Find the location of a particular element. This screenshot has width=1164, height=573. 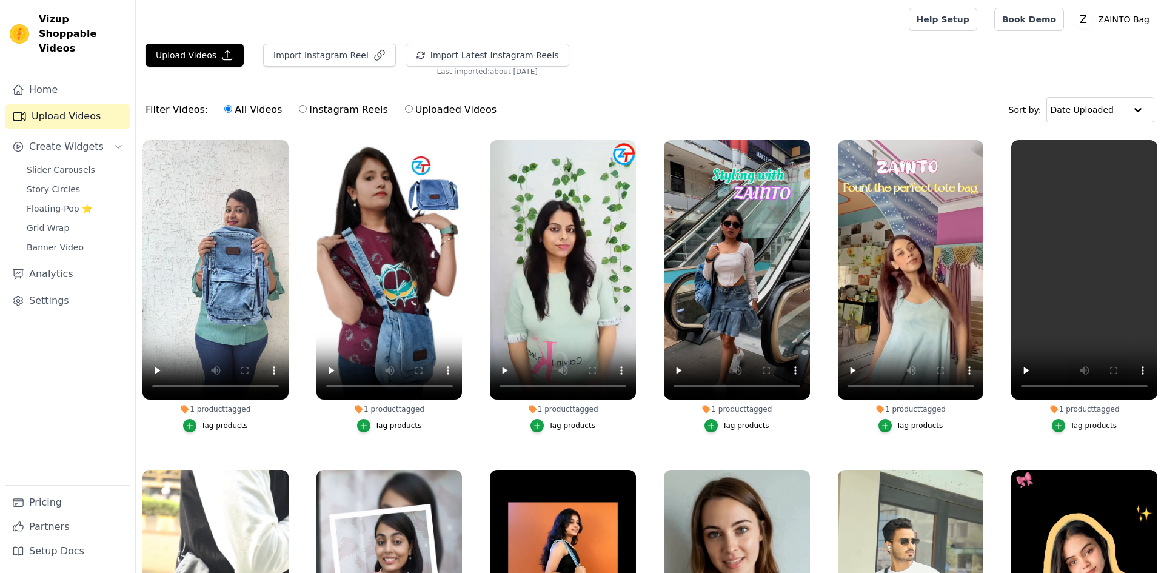

span: Banner Video is located at coordinates (55, 247).